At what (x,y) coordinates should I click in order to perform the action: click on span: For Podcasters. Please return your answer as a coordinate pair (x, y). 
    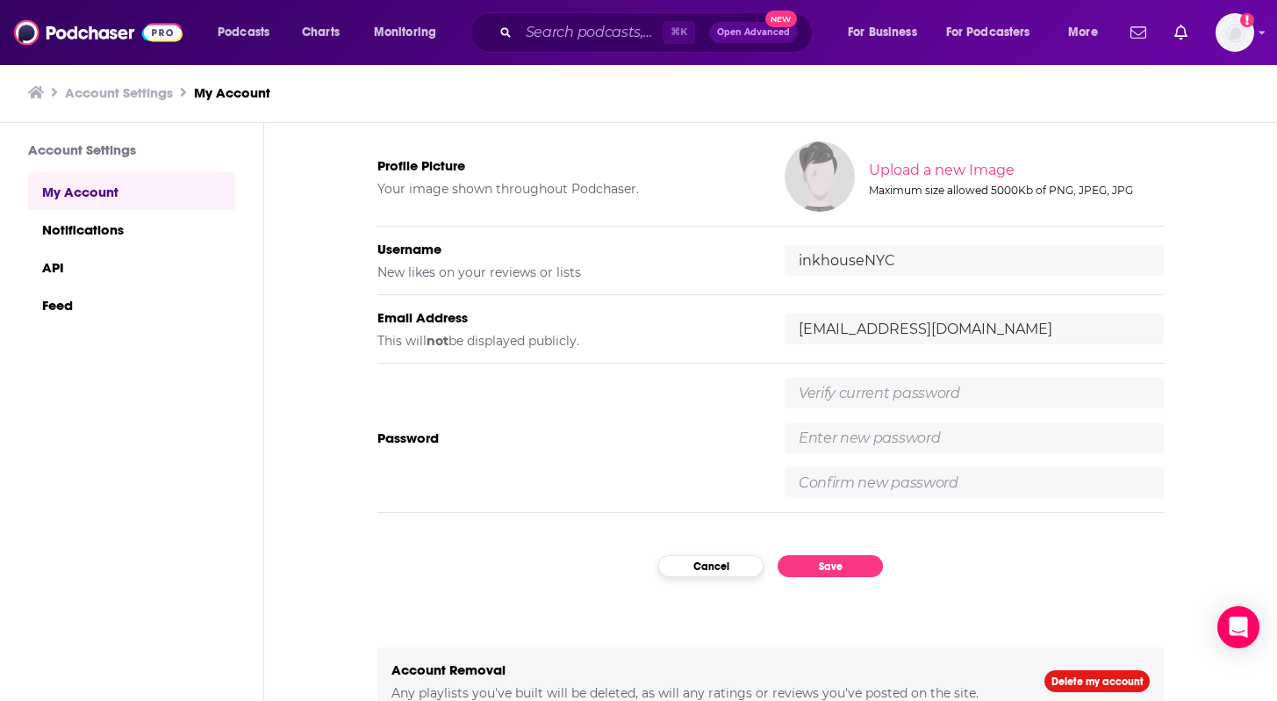
    Looking at the image, I should click on (989, 32).